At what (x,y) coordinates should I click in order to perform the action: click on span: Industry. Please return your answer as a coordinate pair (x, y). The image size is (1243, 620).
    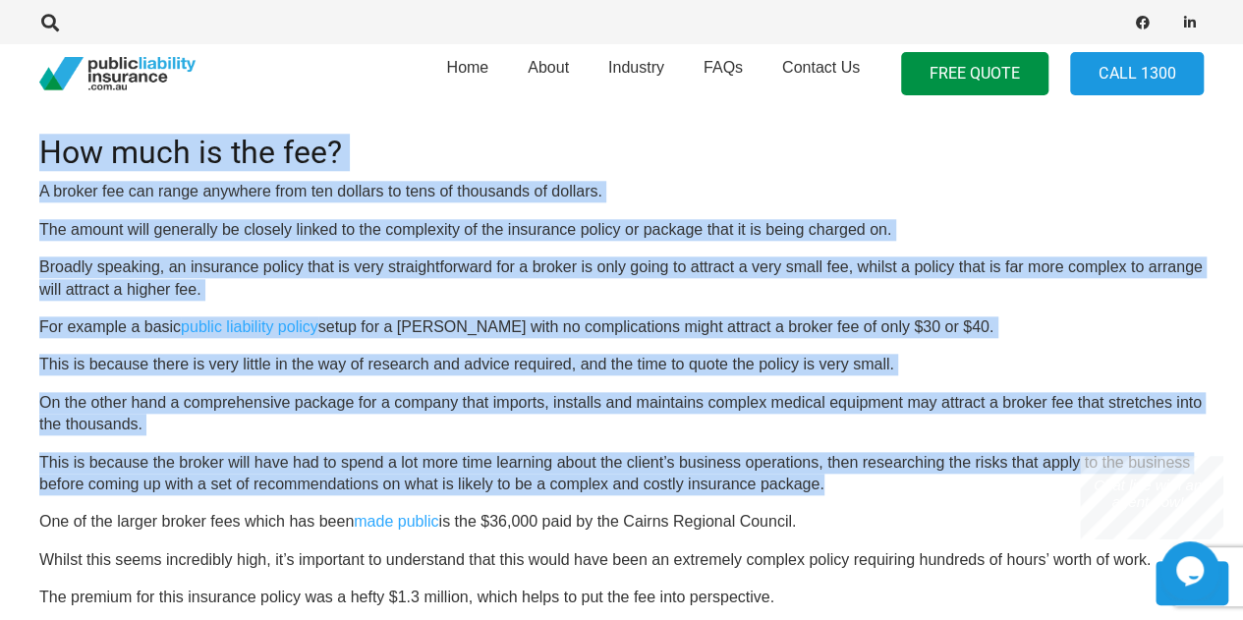
    Looking at the image, I should click on (636, 67).